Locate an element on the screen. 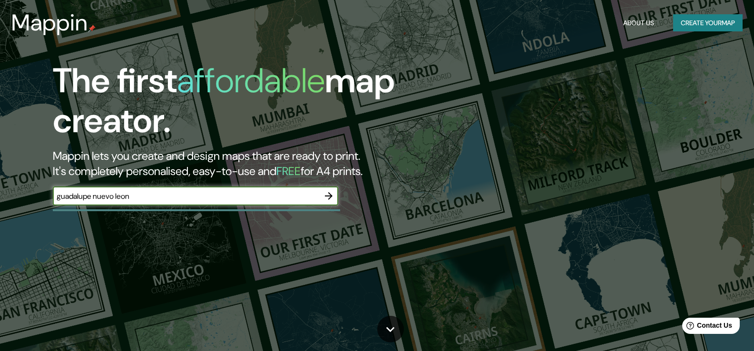 This screenshot has height=351, width=754. h3: Mappin is located at coordinates (50, 23).